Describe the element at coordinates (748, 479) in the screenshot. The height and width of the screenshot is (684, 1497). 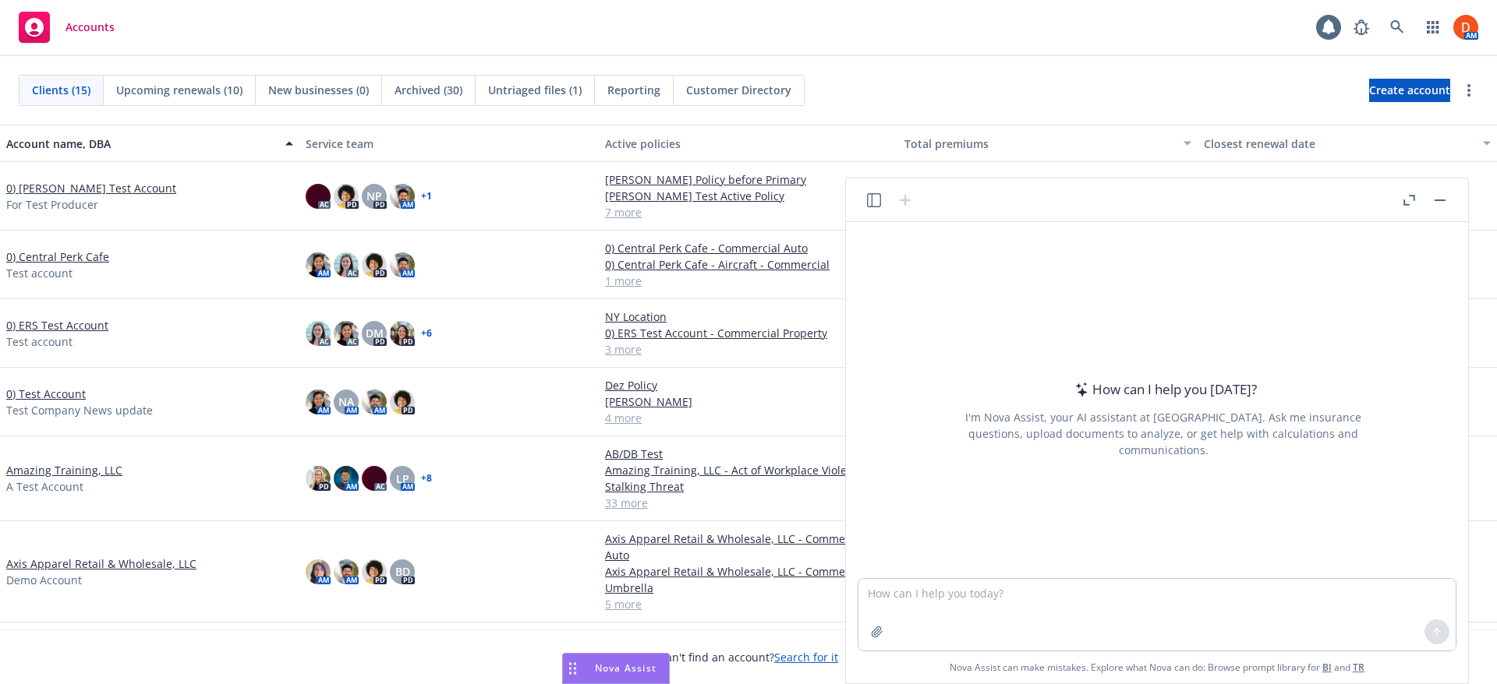
I see `a: Amazing Training, LLC - Act of Workplace Violence / Stalking Threat` at that location.